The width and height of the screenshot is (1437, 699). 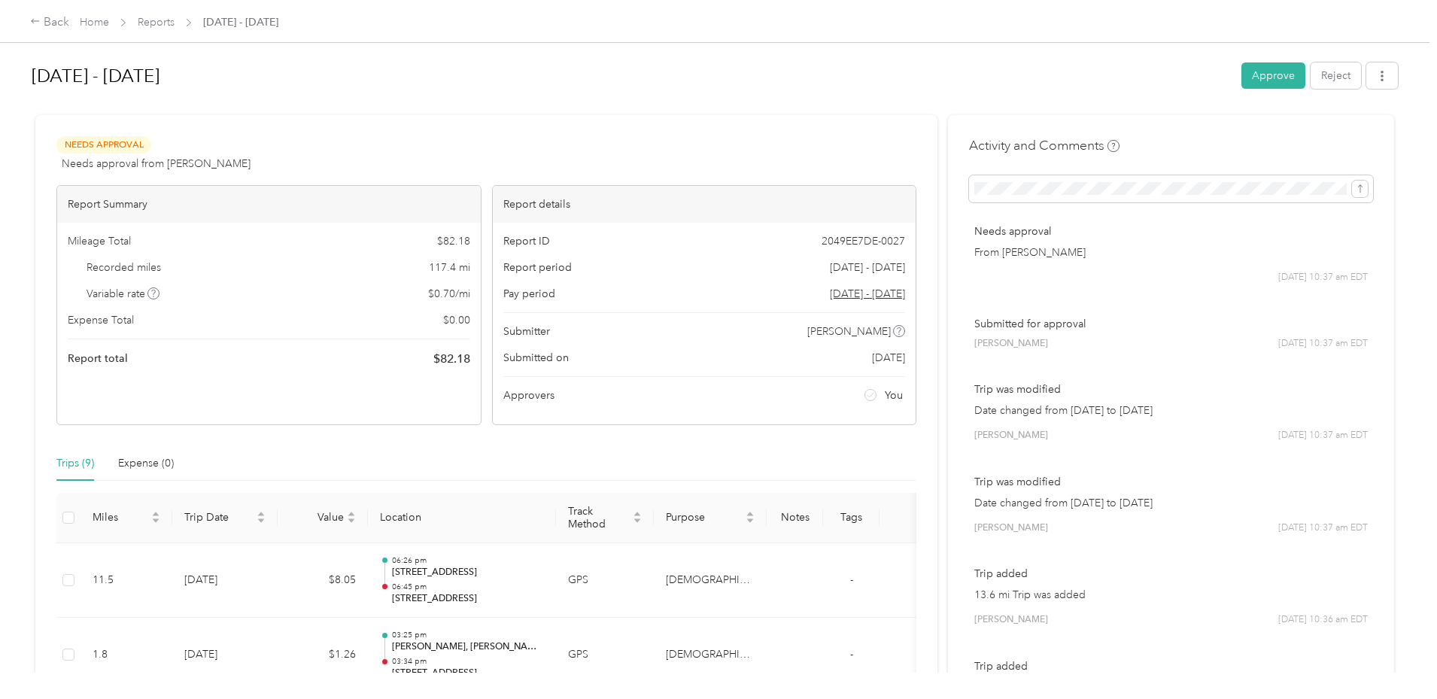 I want to click on span: 2049EE7DE-0027, so click(x=863, y=241).